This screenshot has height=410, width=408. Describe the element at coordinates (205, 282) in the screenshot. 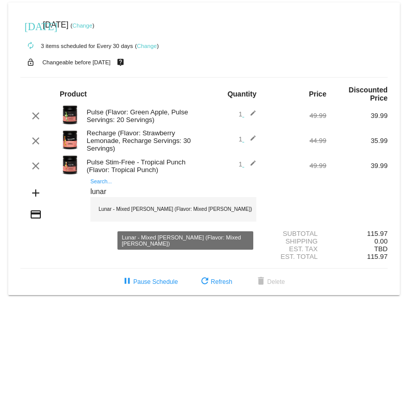

I see `mat-icon: refresh` at that location.